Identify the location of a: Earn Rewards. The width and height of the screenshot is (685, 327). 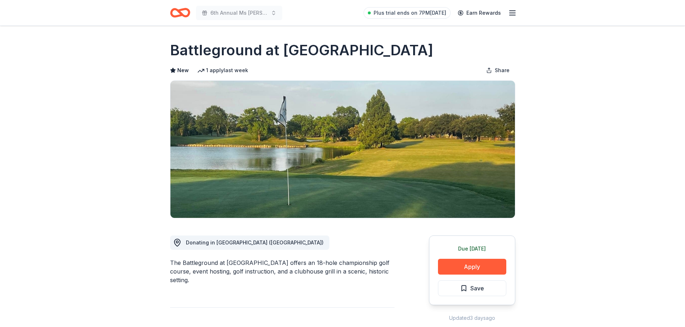
(479, 13).